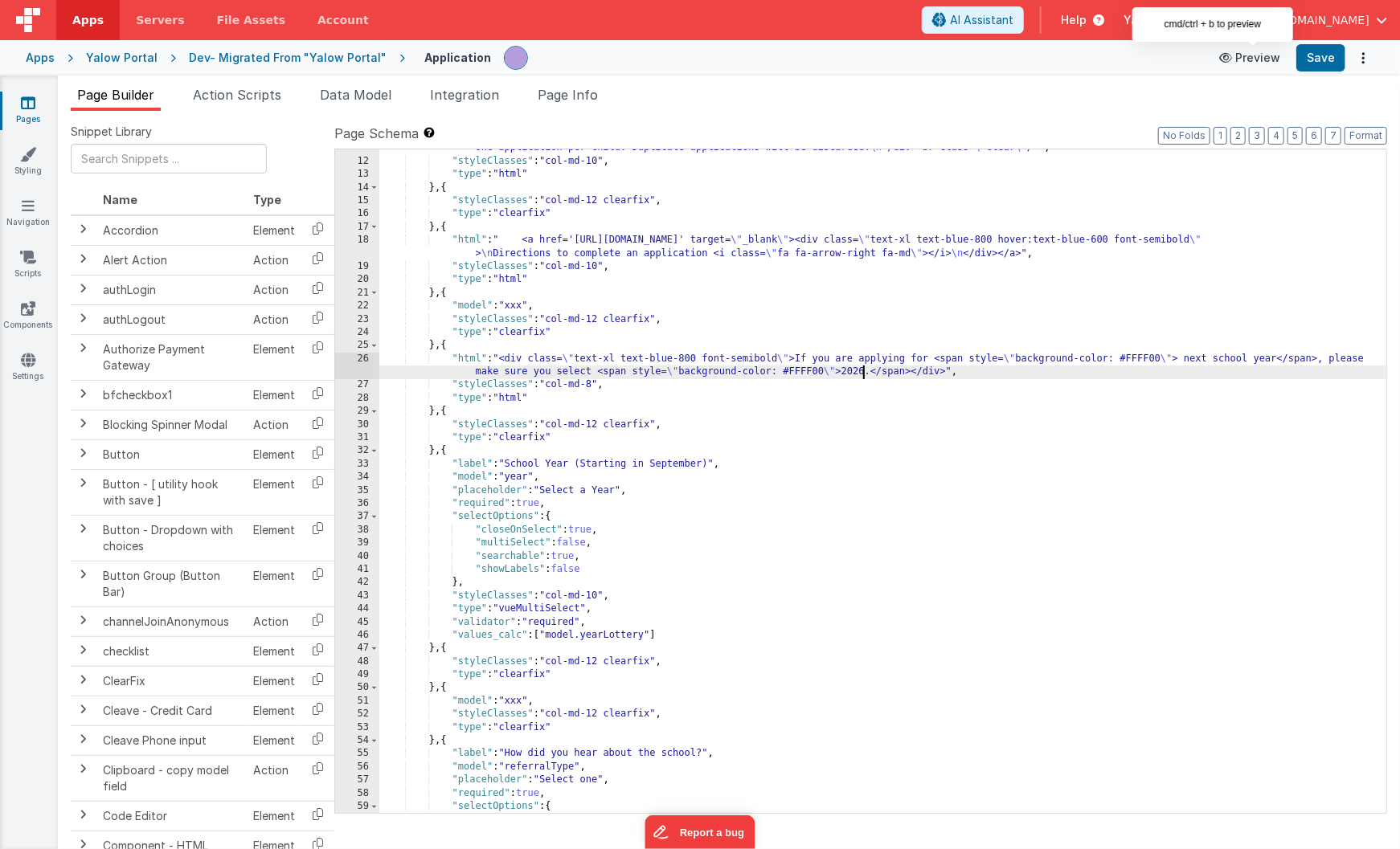  Describe the element at coordinates (111, 132) in the screenshot. I see `span: Snippet Library` at that location.